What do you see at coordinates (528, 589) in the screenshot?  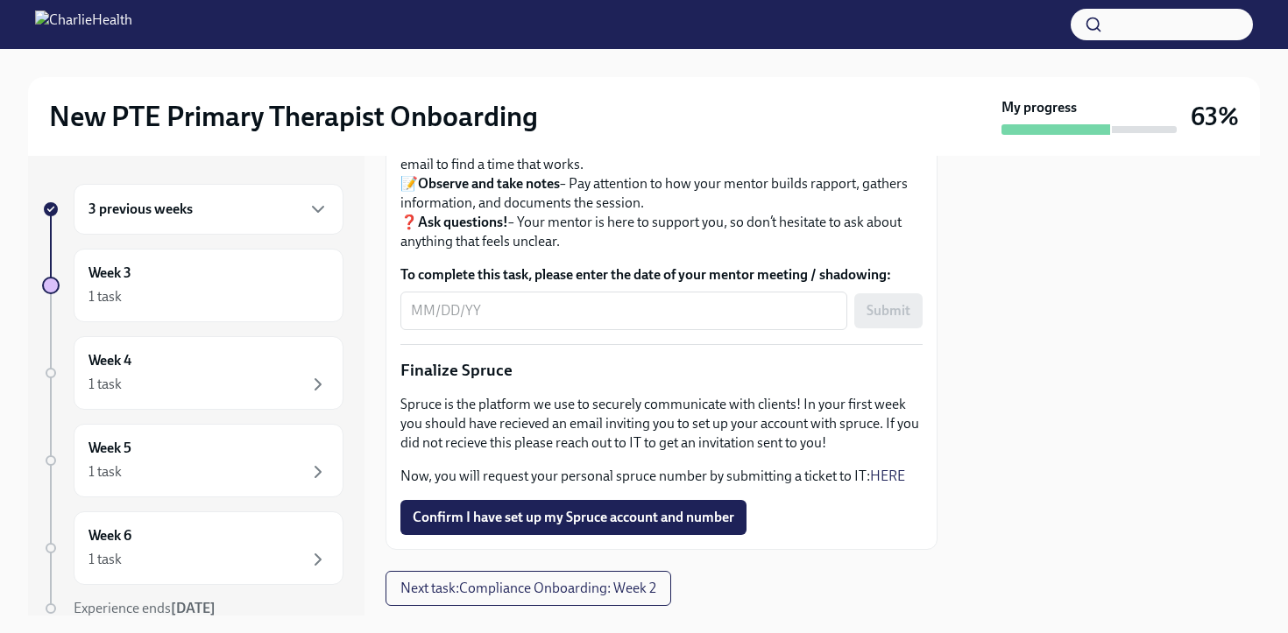 I see `span: Next task : Compliance Onboarding: Week 2` at bounding box center [528, 589].